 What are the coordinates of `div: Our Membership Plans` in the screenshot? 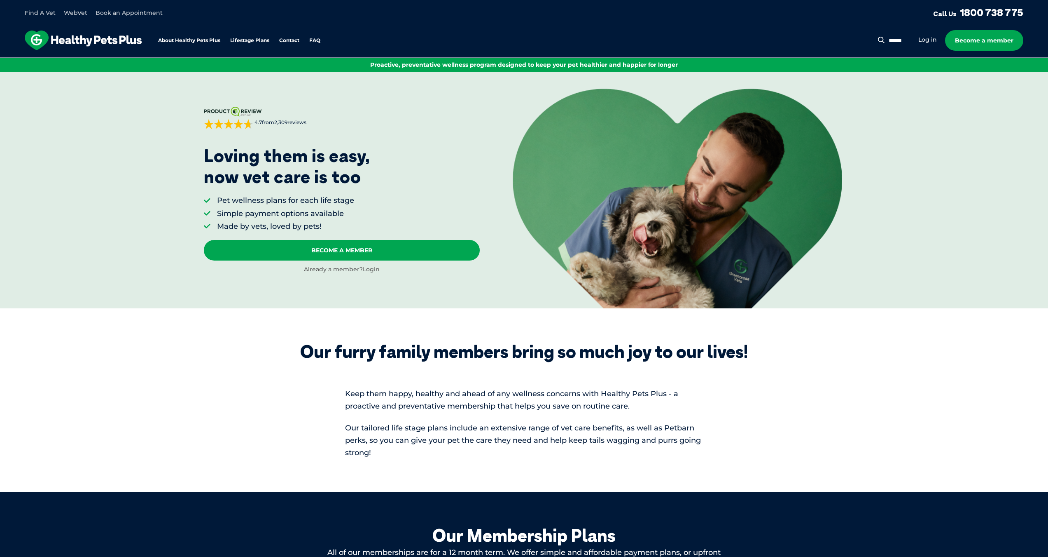 It's located at (524, 535).